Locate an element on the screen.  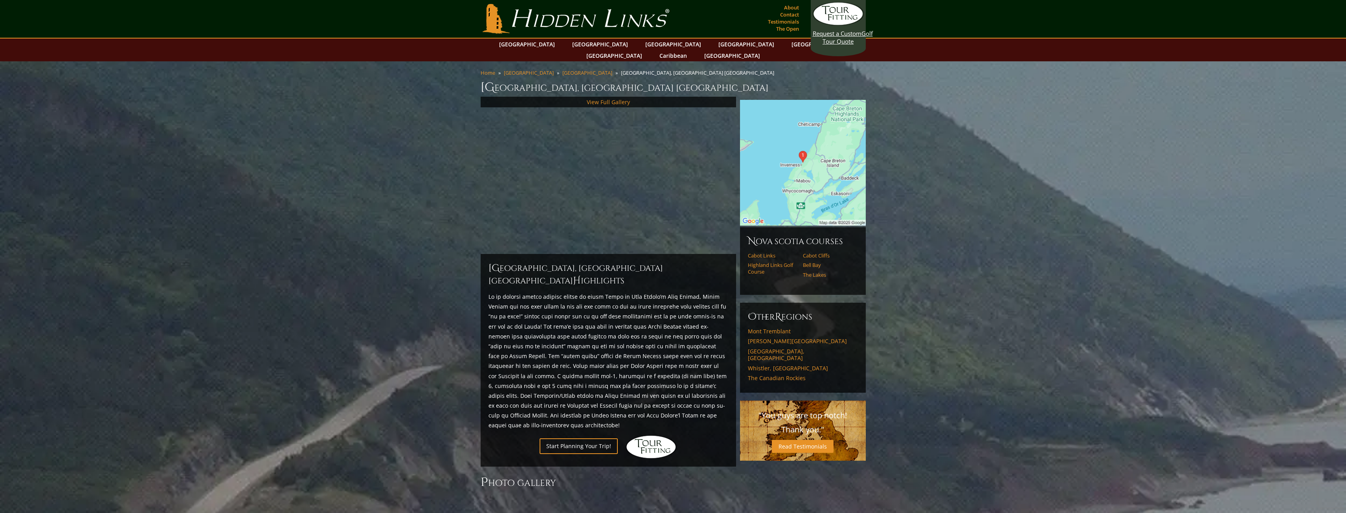
a: Request a CustomGolf Tour Quote is located at coordinates (838, 24).